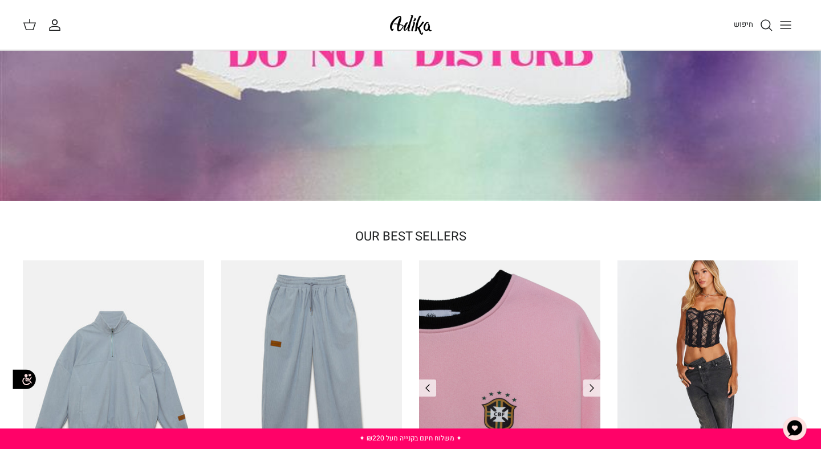 The image size is (821, 449). I want to click on a: החשבון שלי, so click(57, 25).